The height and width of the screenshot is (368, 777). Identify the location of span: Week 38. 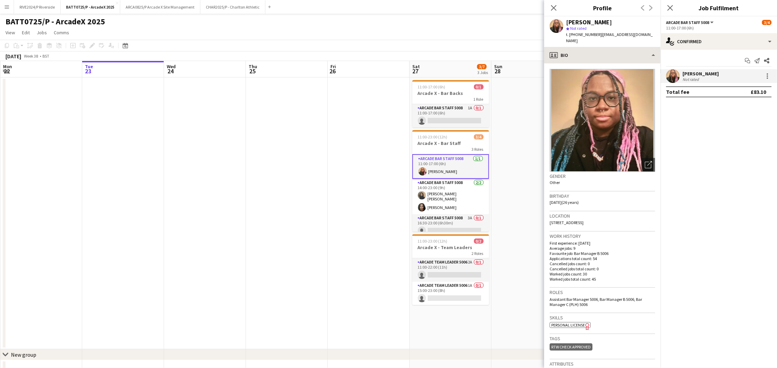
(31, 56).